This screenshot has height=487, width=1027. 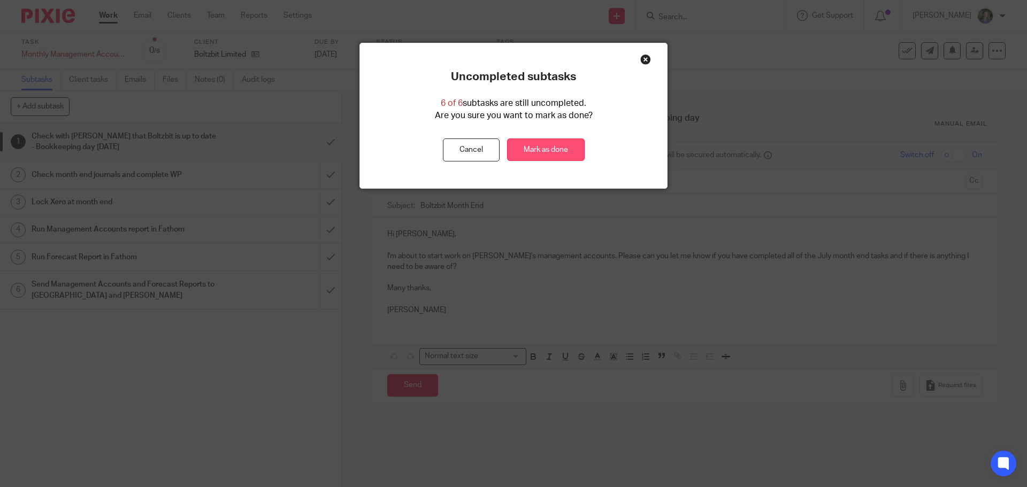 What do you see at coordinates (546, 150) in the screenshot?
I see `a: Mark as done` at bounding box center [546, 150].